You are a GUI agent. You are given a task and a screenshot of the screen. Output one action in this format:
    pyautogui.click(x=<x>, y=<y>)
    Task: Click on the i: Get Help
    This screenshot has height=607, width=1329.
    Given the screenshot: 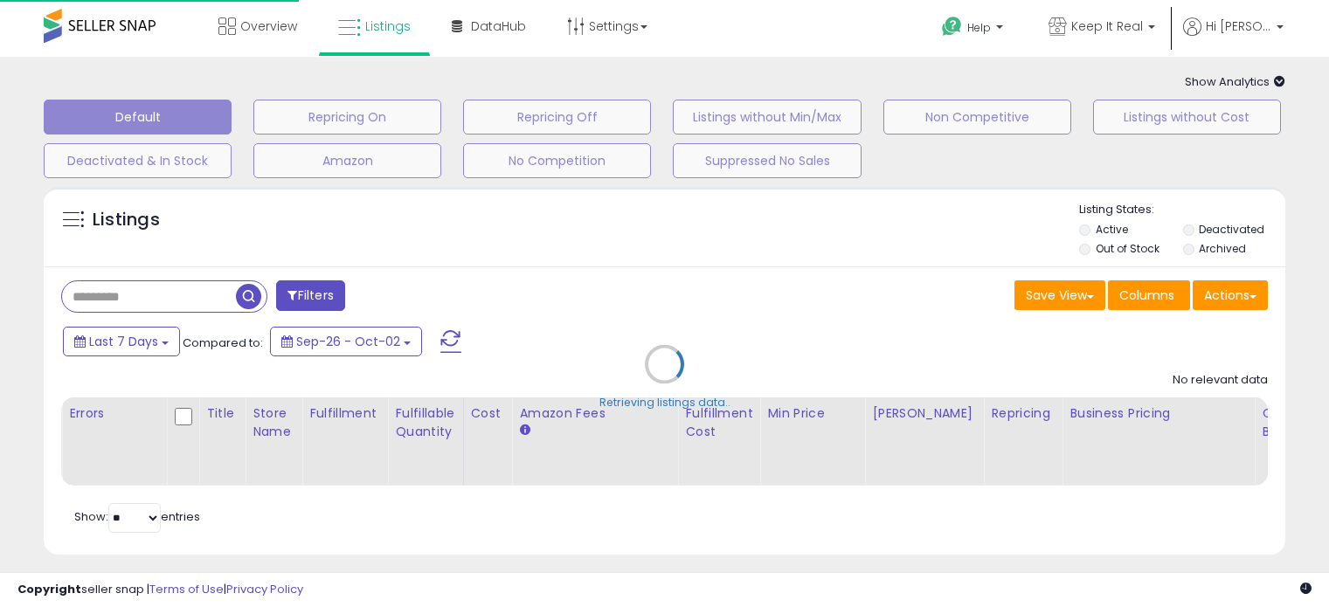 What is the action you would take?
    pyautogui.click(x=951, y=26)
    